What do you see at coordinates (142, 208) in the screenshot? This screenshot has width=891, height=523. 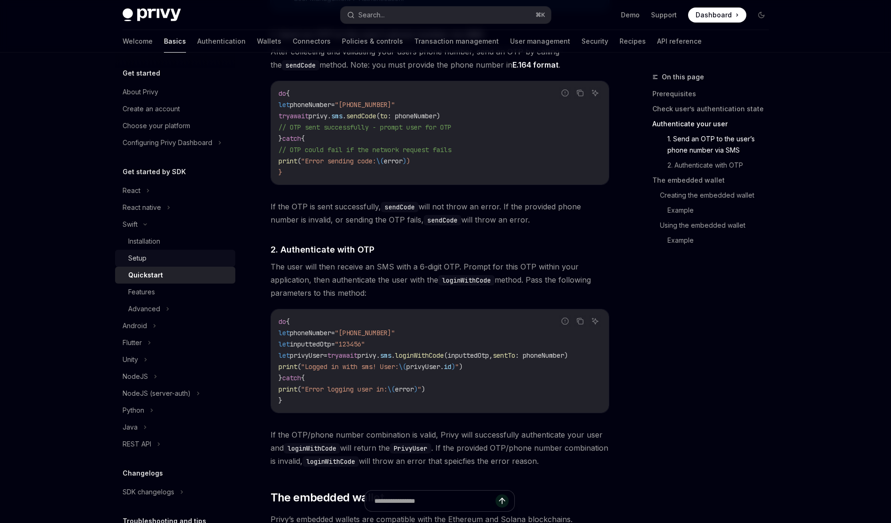 I see `div: React native` at bounding box center [142, 208].